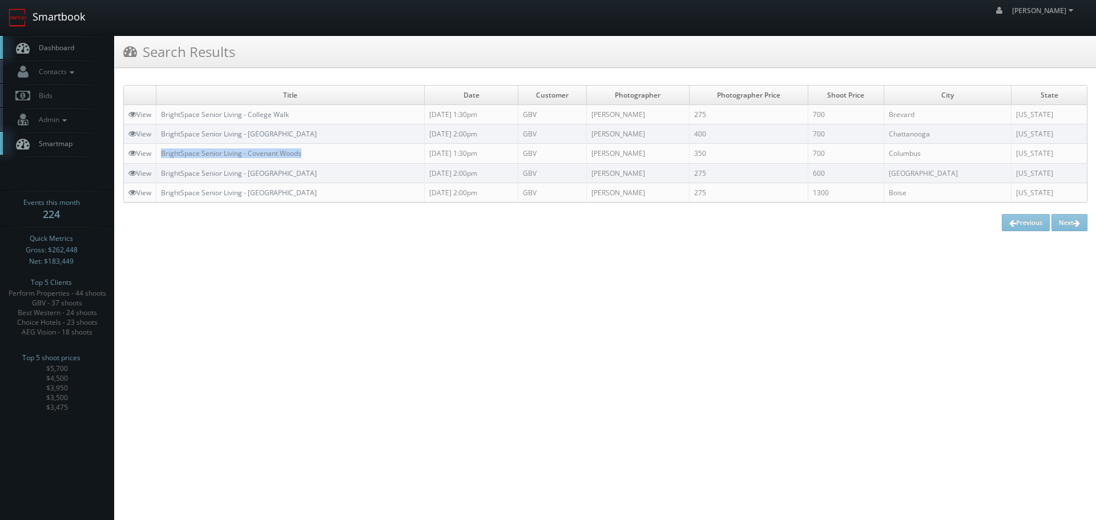  Describe the element at coordinates (51, 358) in the screenshot. I see `span: Top 5 shoot prices` at that location.